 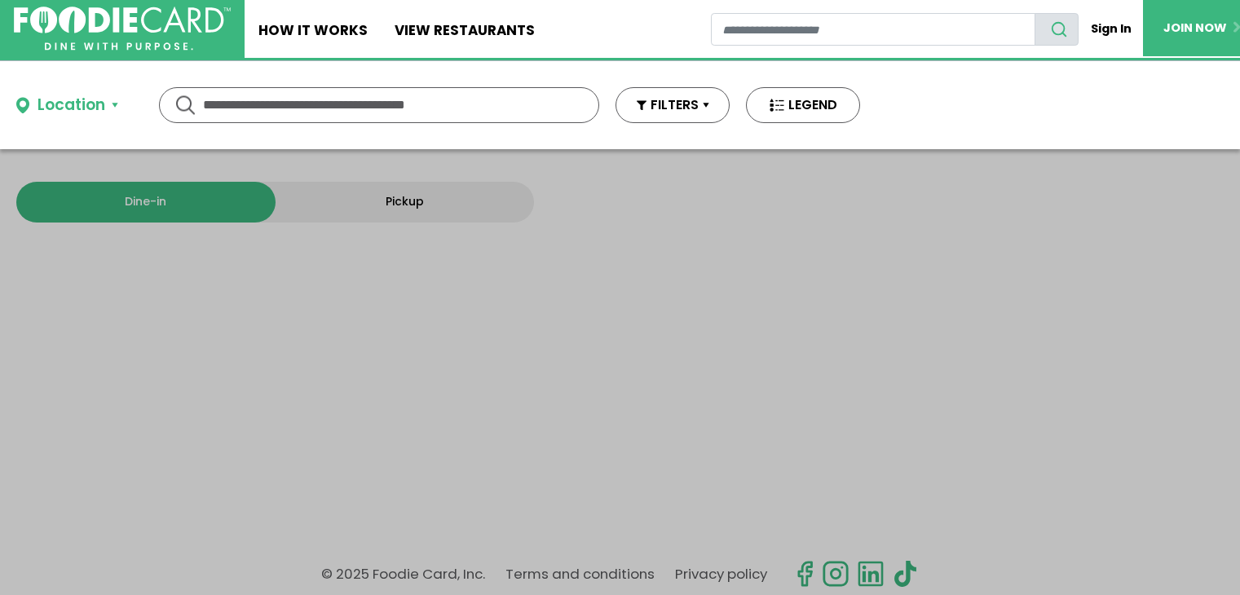 What do you see at coordinates (1111, 29) in the screenshot?
I see `a: Sign In` at bounding box center [1111, 29].